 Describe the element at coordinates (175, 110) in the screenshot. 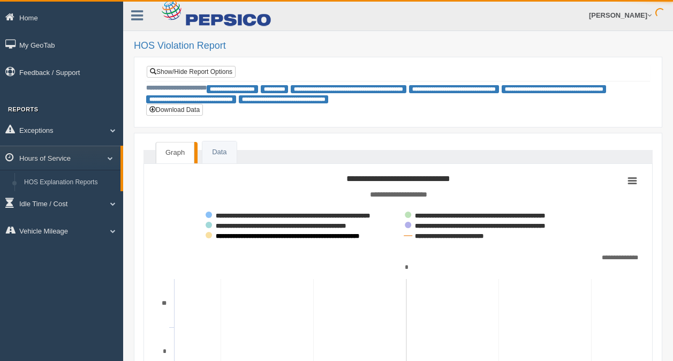

I see `button: Download Data` at that location.